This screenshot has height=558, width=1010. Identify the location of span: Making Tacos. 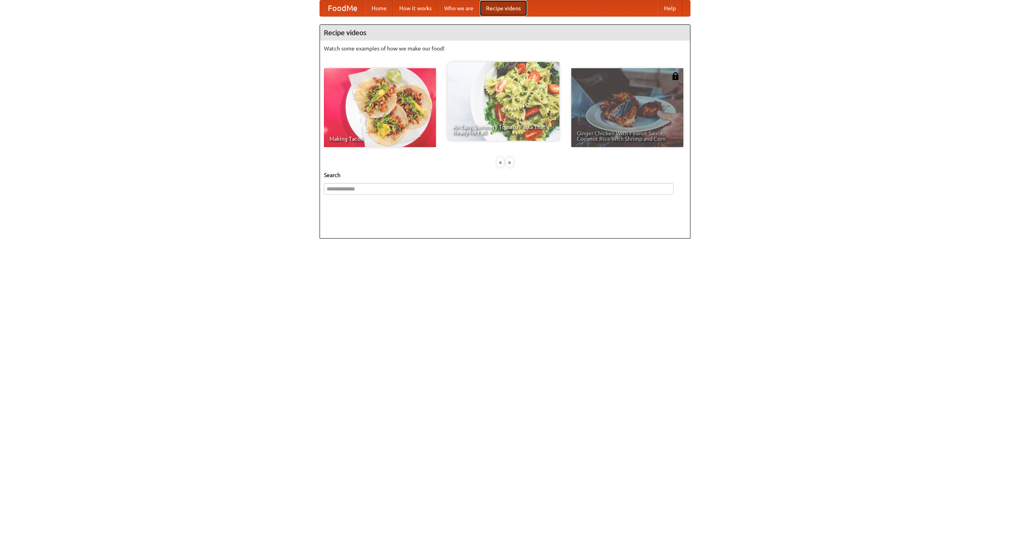
(380, 139).